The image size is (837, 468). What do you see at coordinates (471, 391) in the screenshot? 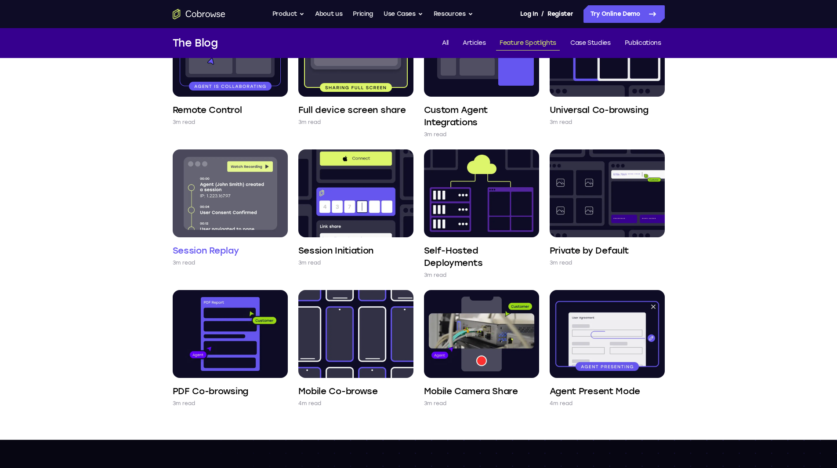
I see `h4: Mobile Camera Share` at bounding box center [471, 391].